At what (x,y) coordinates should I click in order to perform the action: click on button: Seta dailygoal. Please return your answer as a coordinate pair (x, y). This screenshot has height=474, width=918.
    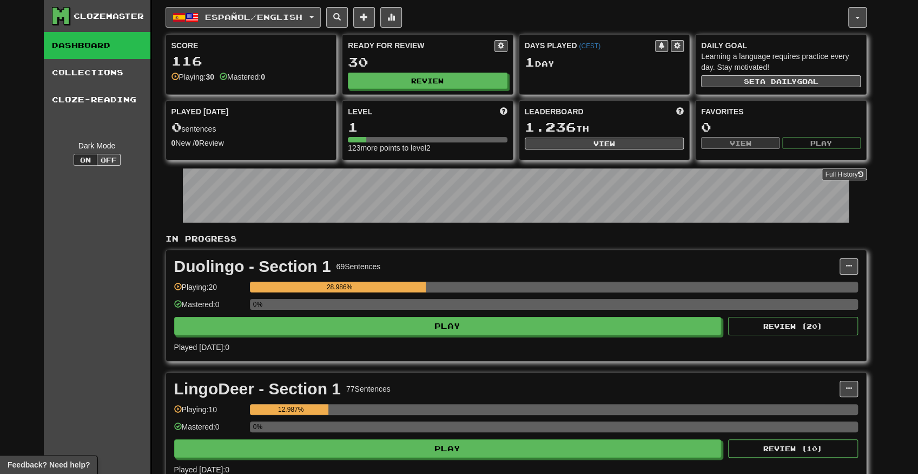
    Looking at the image, I should click on (781, 81).